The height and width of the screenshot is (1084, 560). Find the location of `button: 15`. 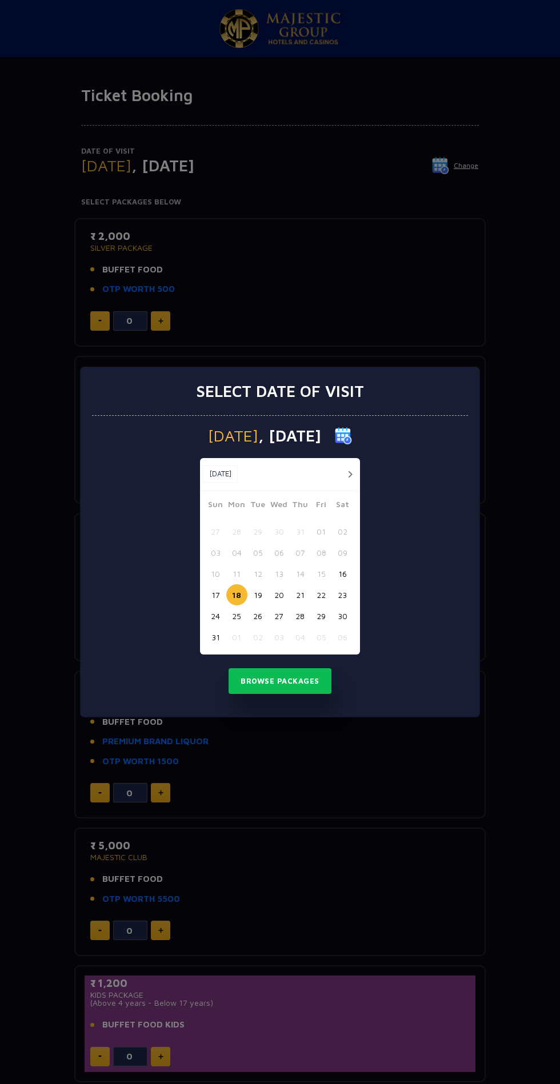

button: 15 is located at coordinates (321, 573).